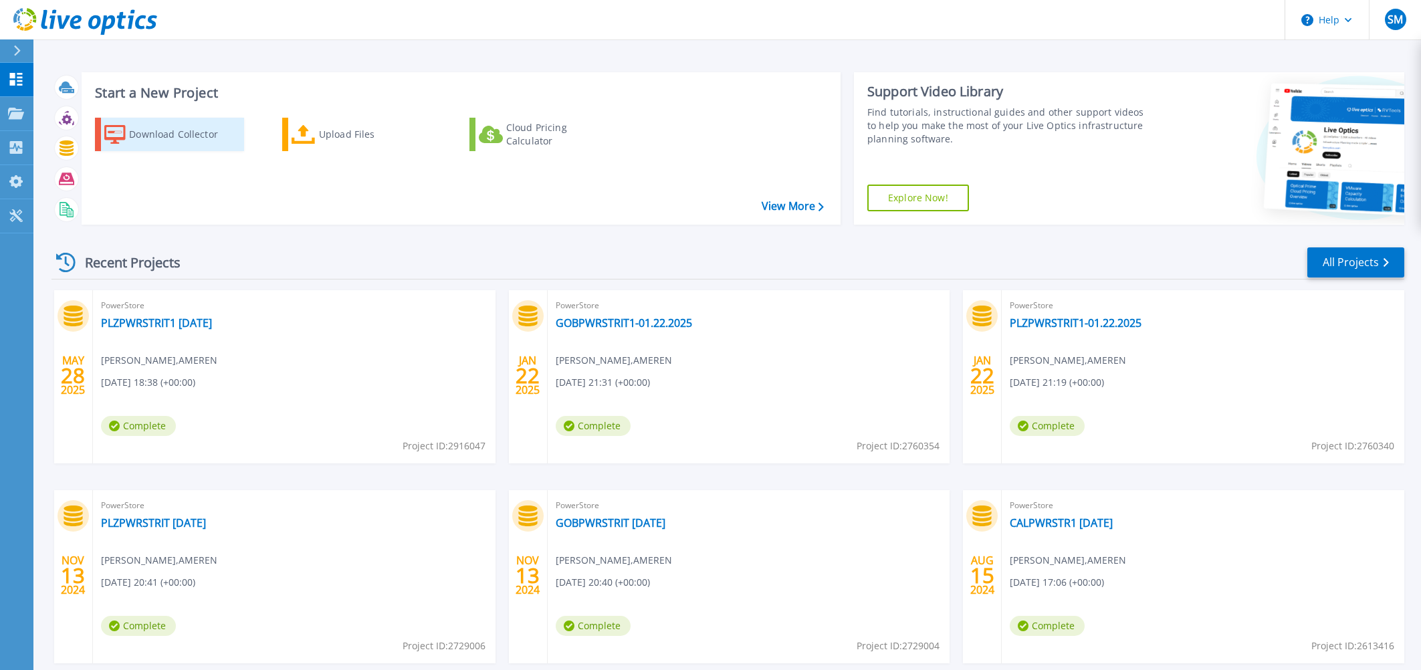 The height and width of the screenshot is (670, 1421). Describe the element at coordinates (444, 446) in the screenshot. I see `span: Project ID: 2916047` at that location.